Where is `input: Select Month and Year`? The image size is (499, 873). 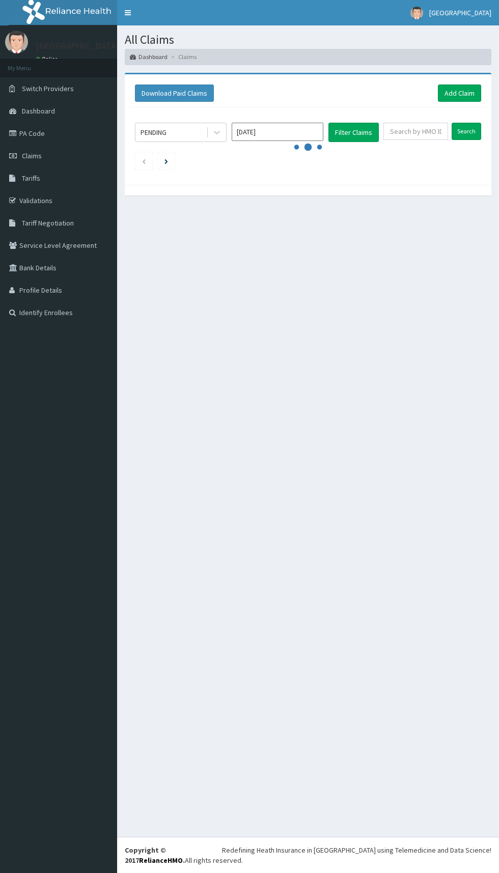
input: Select Month and Year is located at coordinates (277, 132).